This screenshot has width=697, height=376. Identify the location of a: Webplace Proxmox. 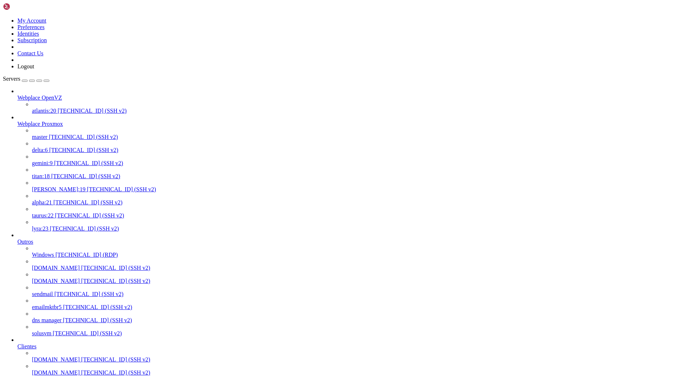
(356, 124).